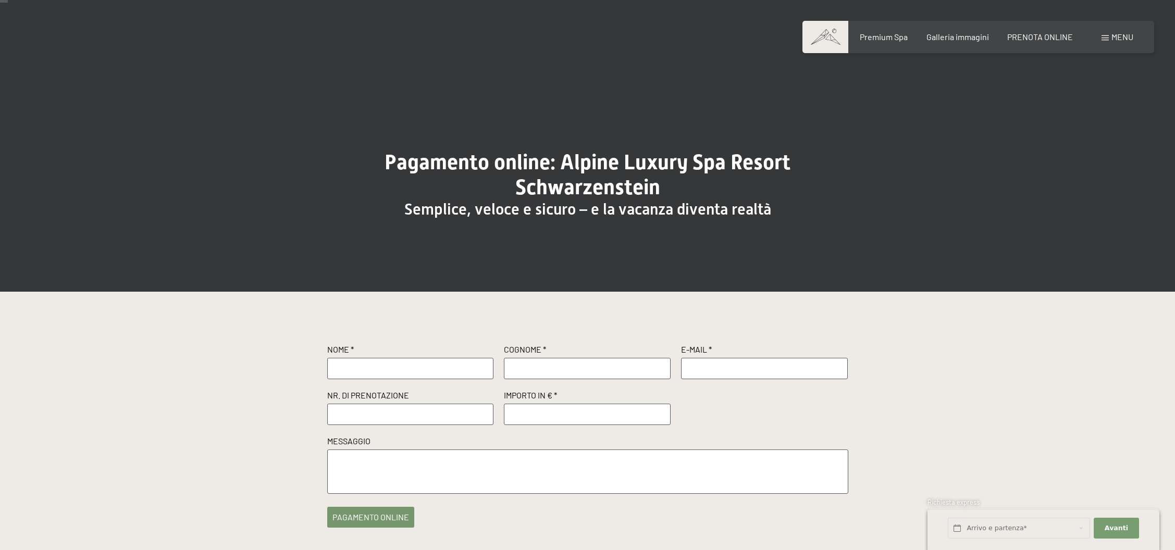 The image size is (1175, 550). I want to click on span: PRENOTA ONLINE, so click(1040, 36).